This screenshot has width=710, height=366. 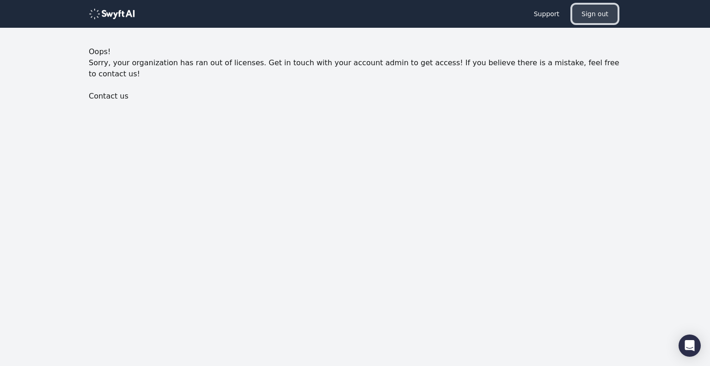 I want to click on h1: Oops!, so click(x=355, y=52).